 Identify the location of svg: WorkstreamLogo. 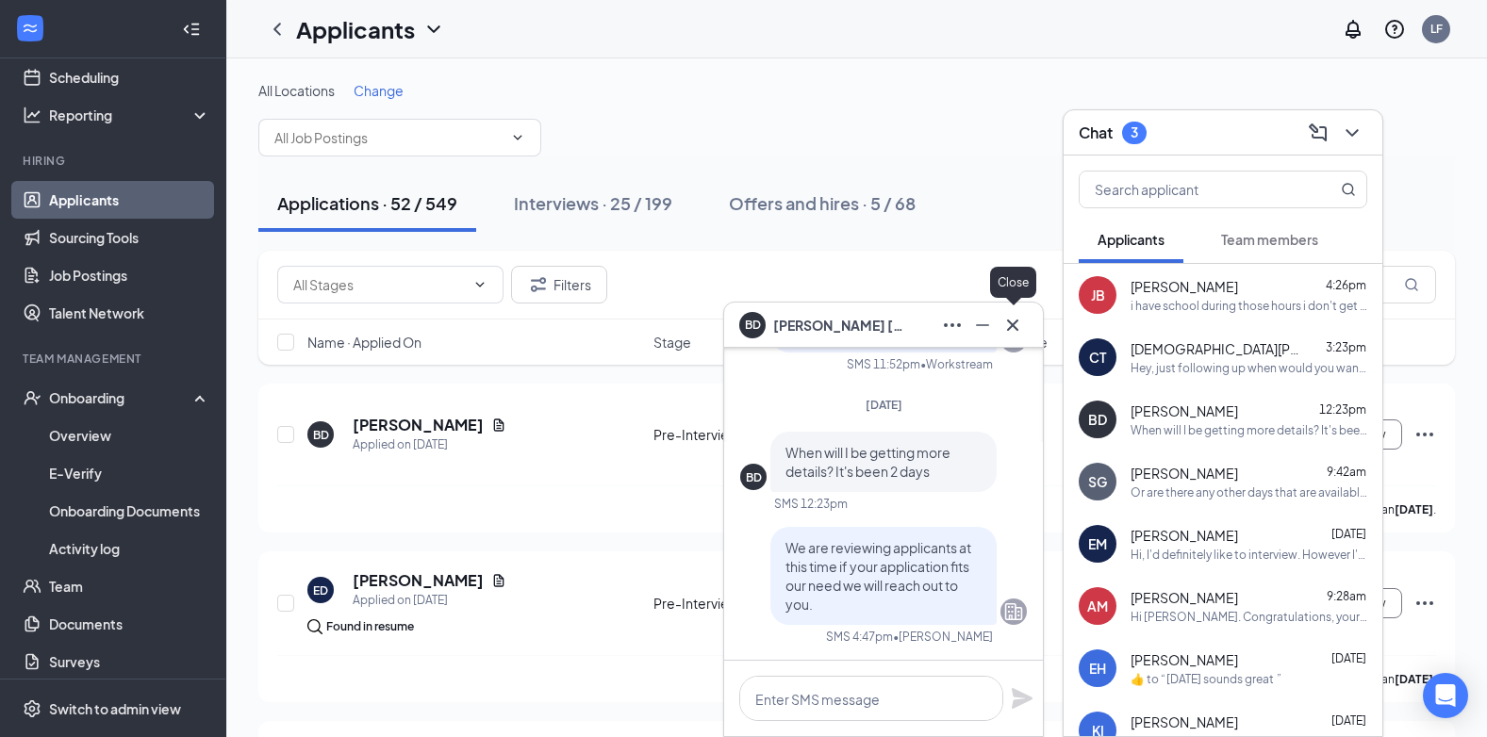
(30, 28).